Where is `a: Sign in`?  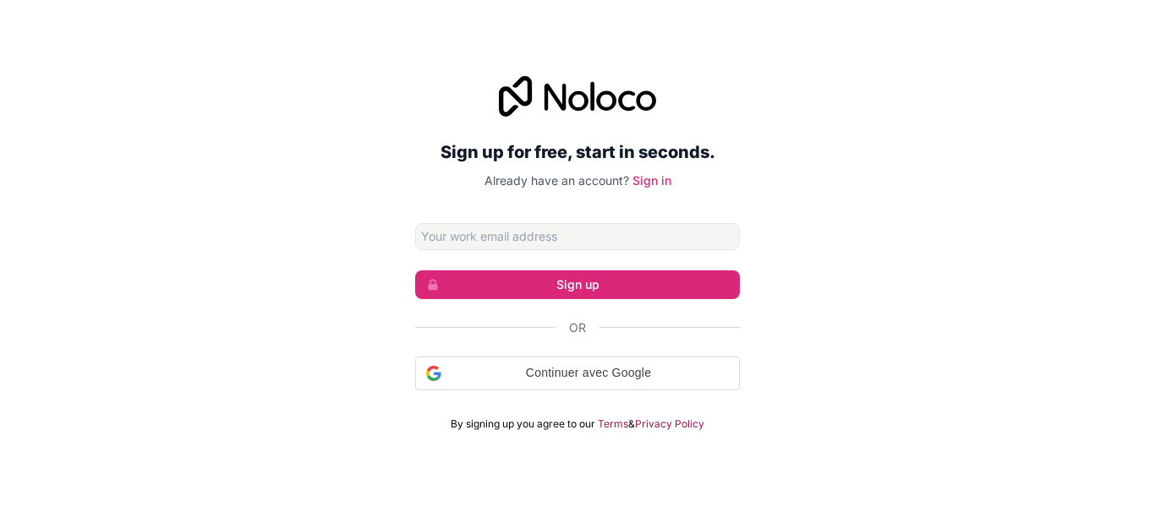 a: Sign in is located at coordinates (652, 180).